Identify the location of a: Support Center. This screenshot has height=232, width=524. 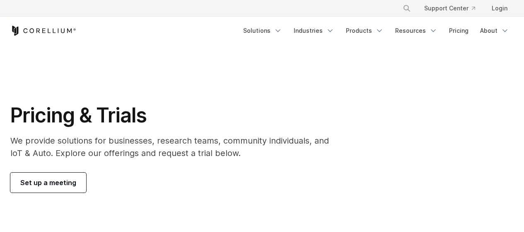
(450, 8).